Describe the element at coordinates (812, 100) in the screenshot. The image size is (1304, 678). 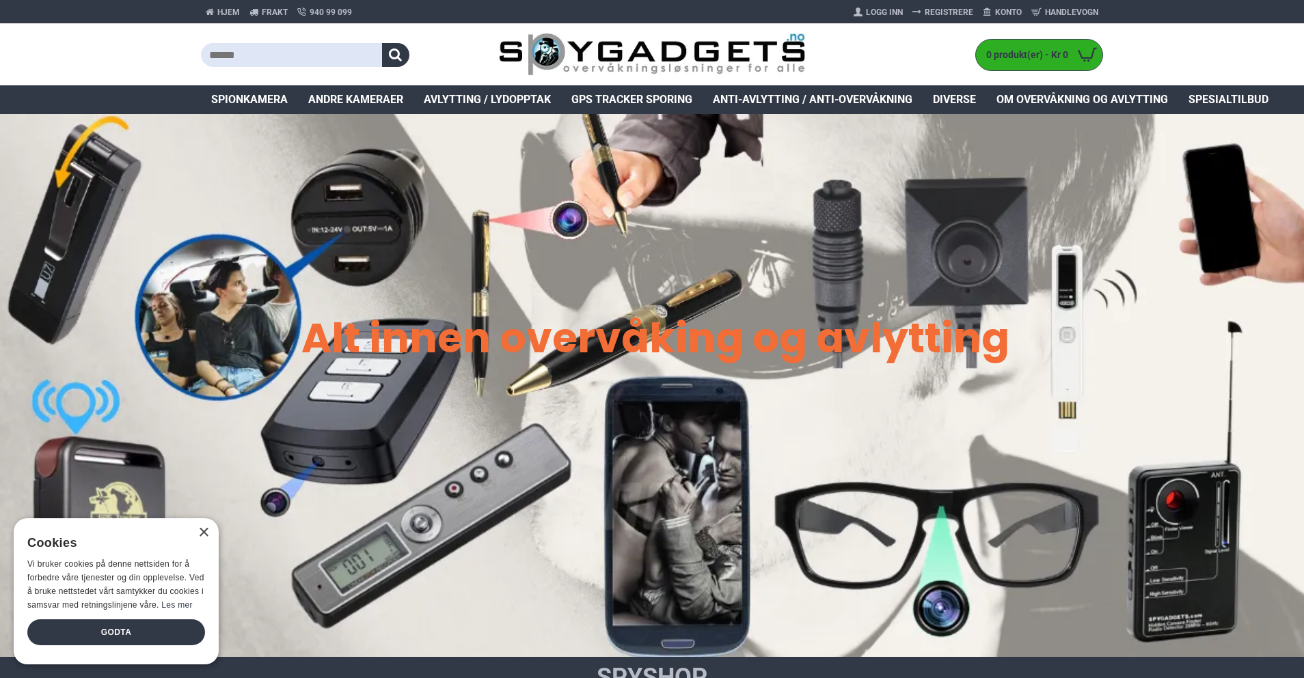
I see `span: Anti-avlytting / Anti-overvåkning` at that location.